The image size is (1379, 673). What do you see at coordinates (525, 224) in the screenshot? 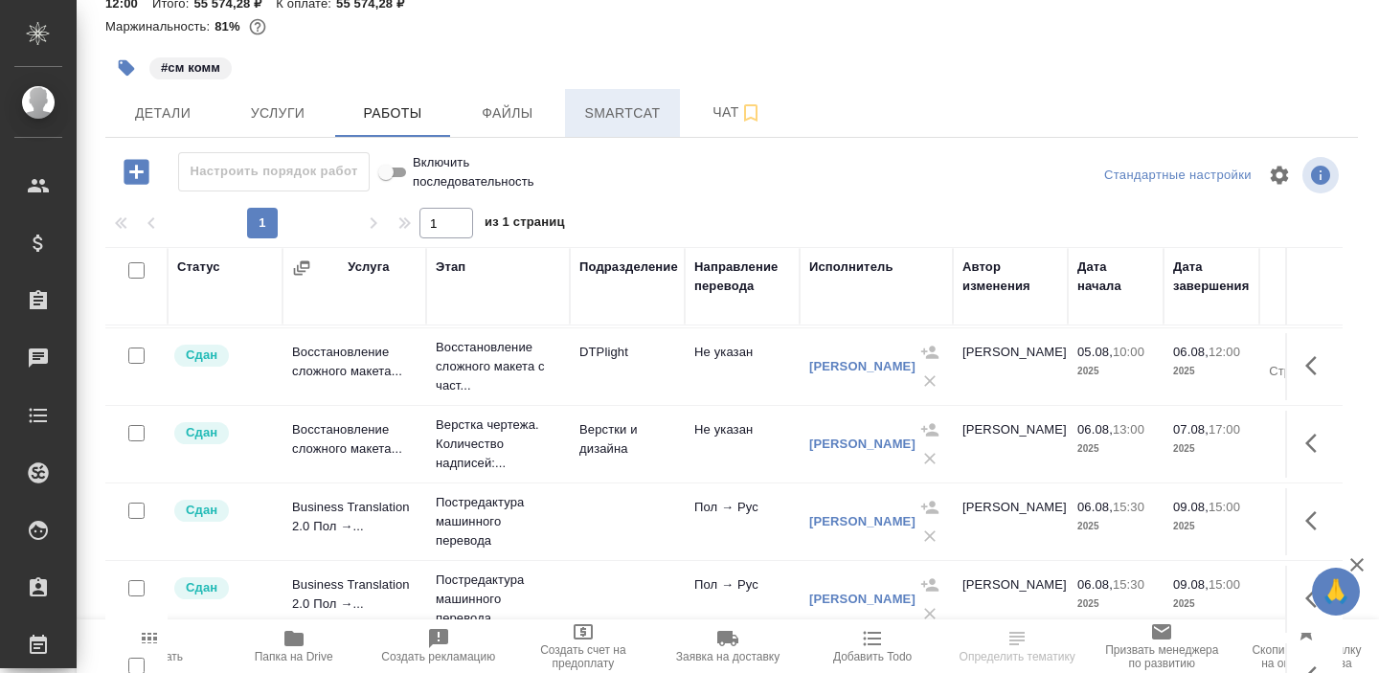
I see `span: из 1 страниц` at bounding box center [525, 224].